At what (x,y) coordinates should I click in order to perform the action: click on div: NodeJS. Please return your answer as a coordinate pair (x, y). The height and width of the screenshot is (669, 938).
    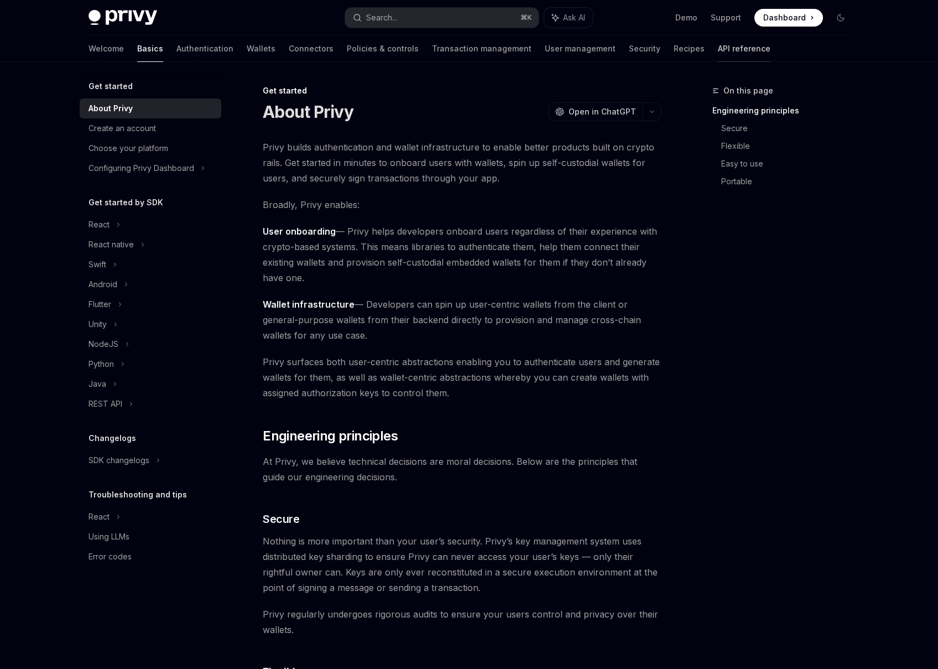
    Looking at the image, I should click on (103, 344).